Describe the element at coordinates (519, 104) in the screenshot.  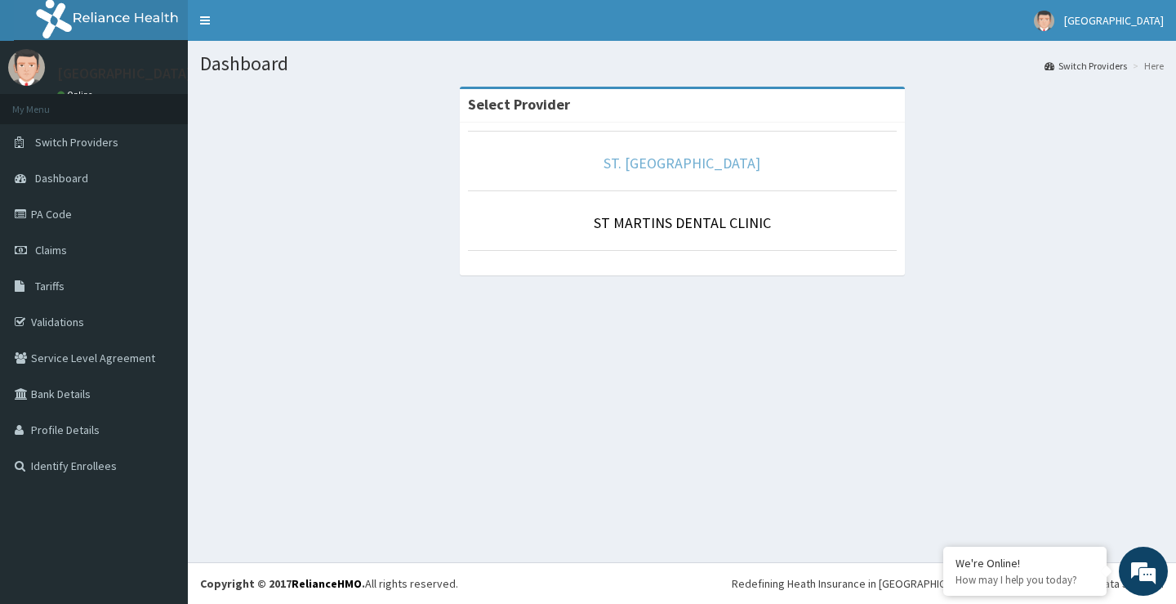
I see `strong: Select Provider` at that location.